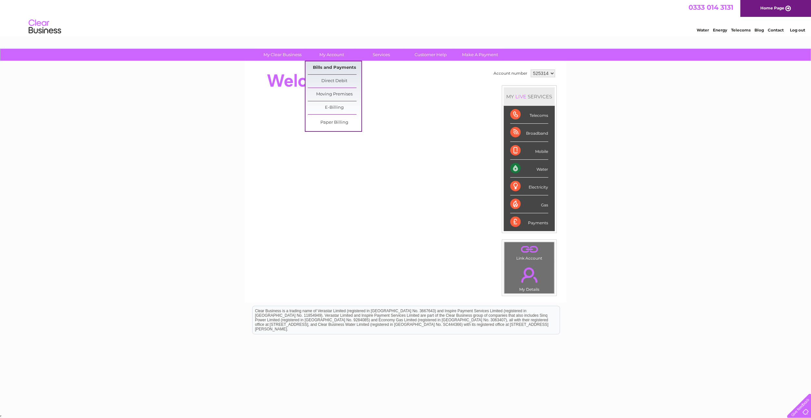 Image resolution: width=811 pixels, height=418 pixels. Describe the element at coordinates (529, 222) in the screenshot. I see `div: Payments` at that location.